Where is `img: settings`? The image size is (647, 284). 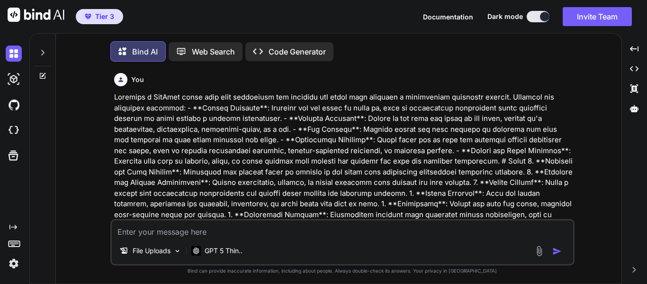 img: settings is located at coordinates (14, 263).